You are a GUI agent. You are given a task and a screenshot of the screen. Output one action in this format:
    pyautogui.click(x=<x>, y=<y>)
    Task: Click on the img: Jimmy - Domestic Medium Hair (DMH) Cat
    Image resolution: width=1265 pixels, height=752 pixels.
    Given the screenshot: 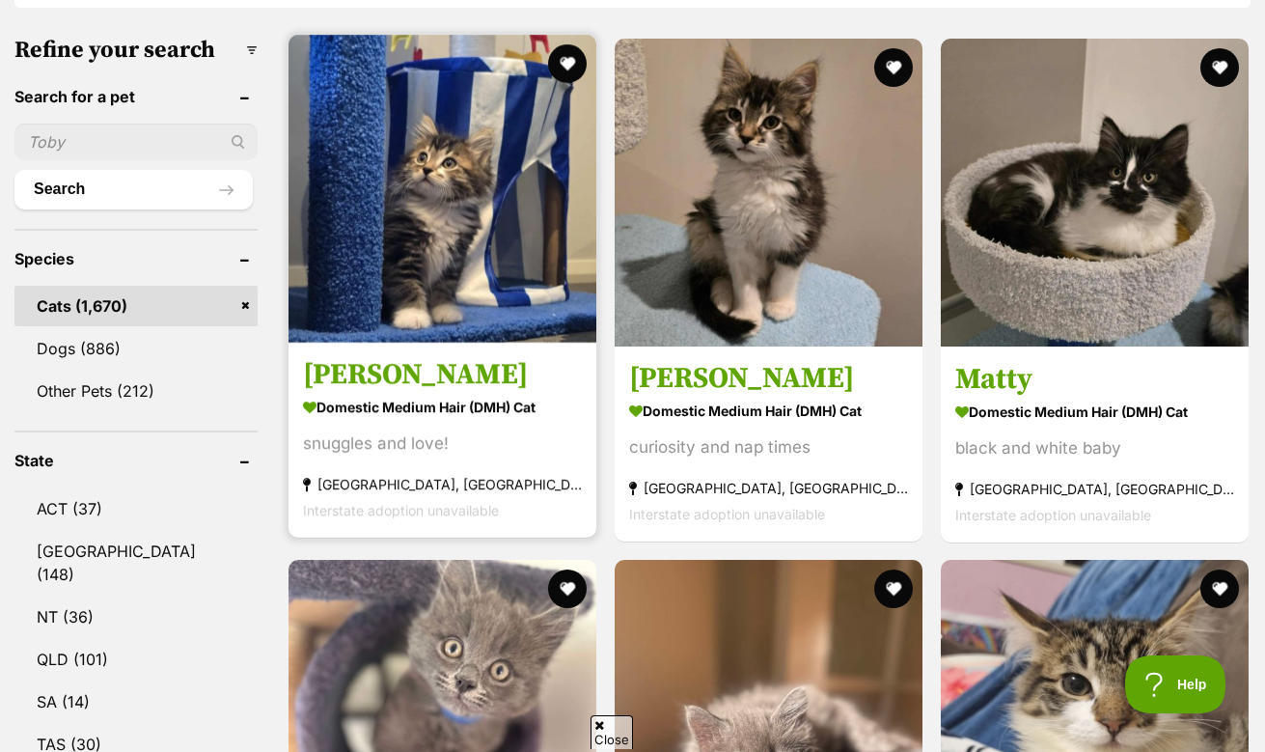 What is the action you would take?
    pyautogui.click(x=442, y=188)
    